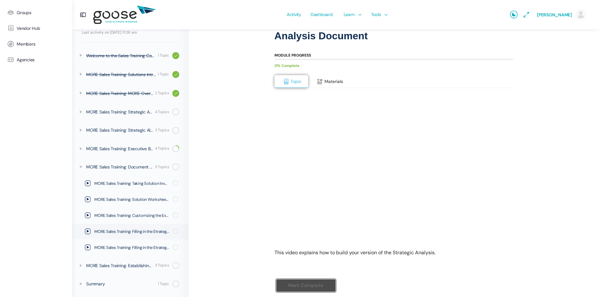 The width and height of the screenshot is (599, 297). I want to click on div: 0% Complete, so click(391, 66).